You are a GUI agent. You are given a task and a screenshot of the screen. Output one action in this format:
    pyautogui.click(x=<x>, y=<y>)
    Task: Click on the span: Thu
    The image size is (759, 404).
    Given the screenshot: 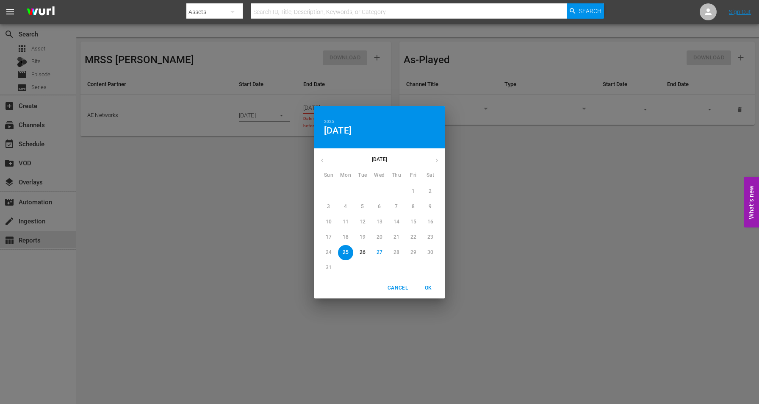 What is the action you would take?
    pyautogui.click(x=396, y=175)
    